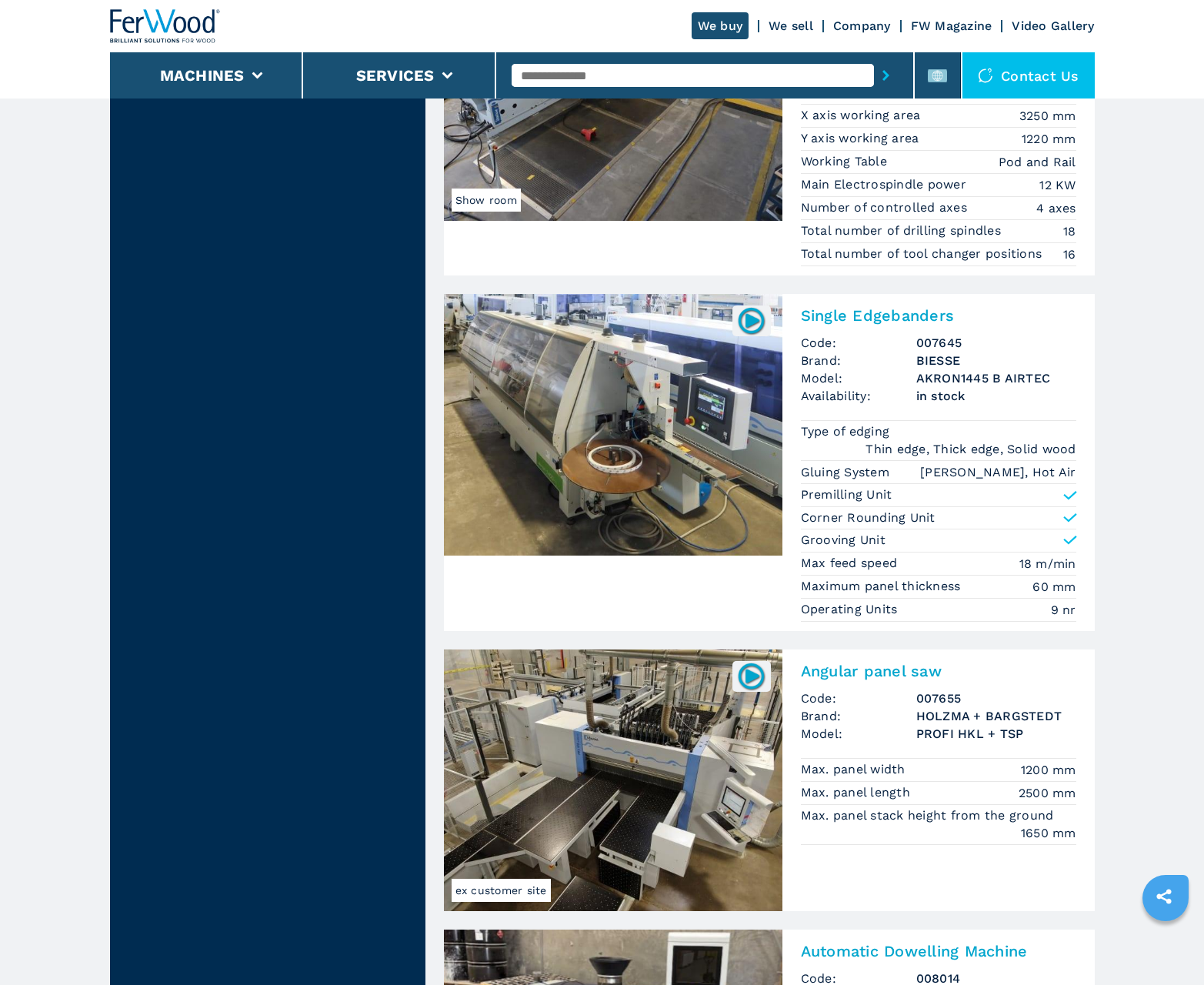  What do you see at coordinates (923, 254) in the screenshot?
I see `p: Total number of tool changer positions` at bounding box center [923, 254].